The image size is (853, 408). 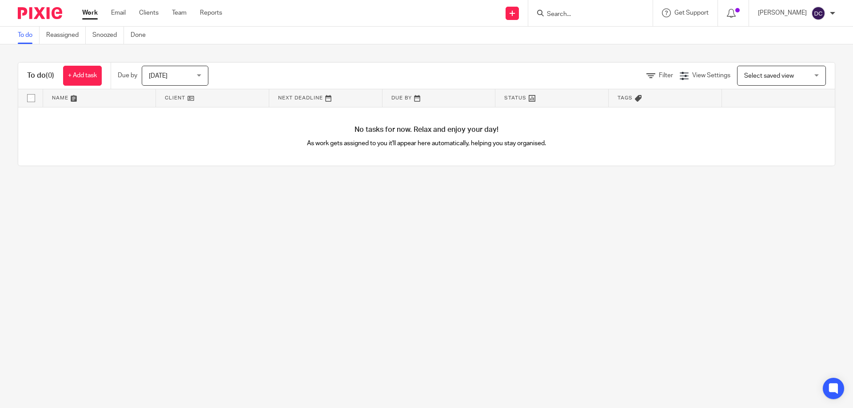 What do you see at coordinates (586, 15) in the screenshot?
I see `input: Search` at bounding box center [586, 15].